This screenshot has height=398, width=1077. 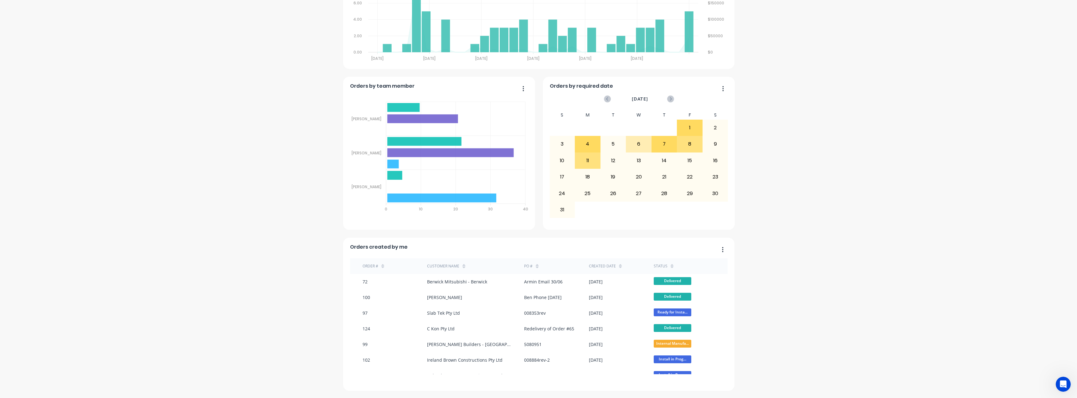 What do you see at coordinates (711, 52) in the screenshot?
I see `tspan: $0` at bounding box center [711, 52].